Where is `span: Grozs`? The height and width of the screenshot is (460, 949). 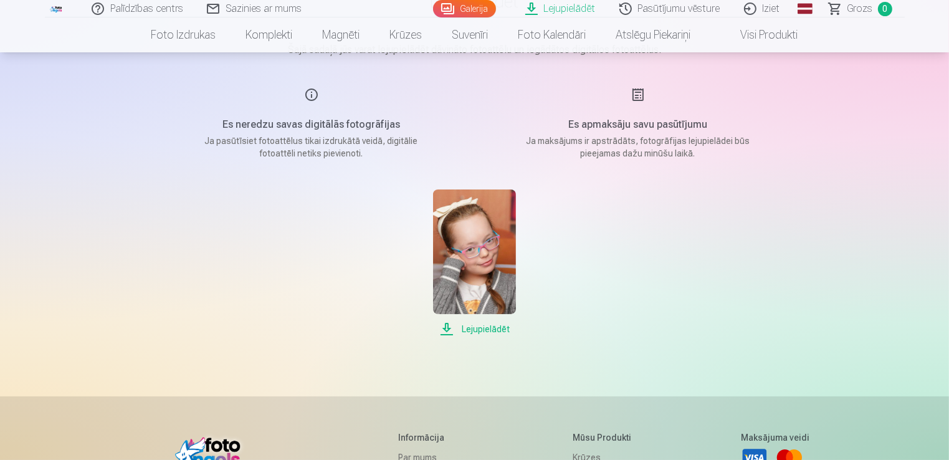
span: Grozs is located at coordinates (860, 9).